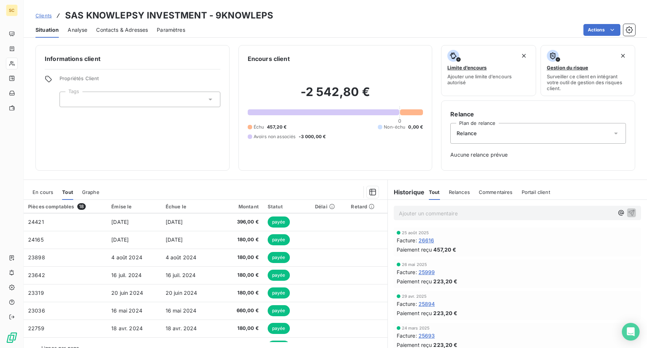  Describe the element at coordinates (12, 338) in the screenshot. I see `img: Logo LeanPay` at that location.